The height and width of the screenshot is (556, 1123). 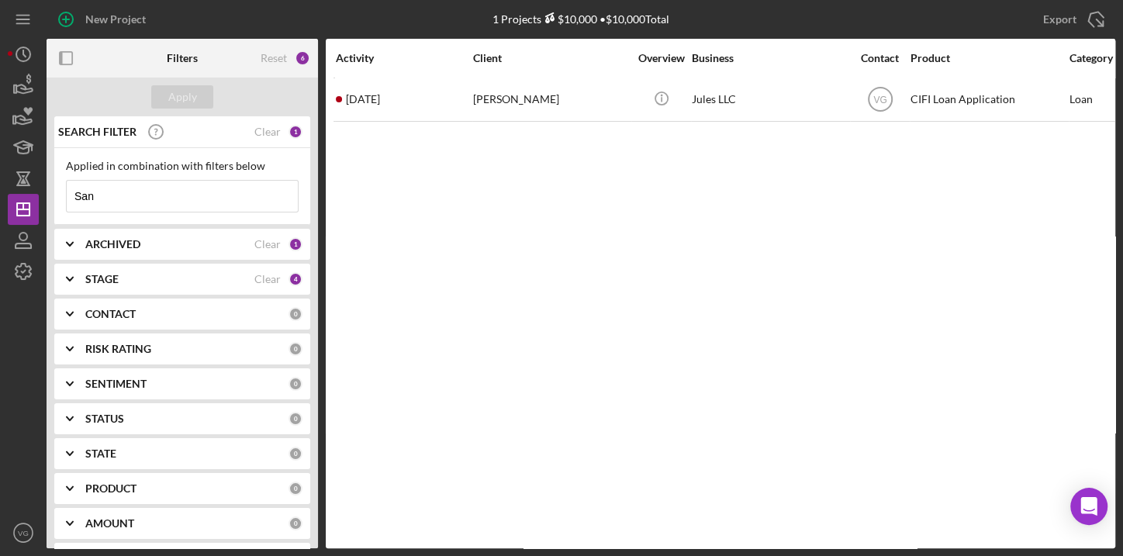 I want to click on div: Open Intercom Messenger, so click(x=1089, y=507).